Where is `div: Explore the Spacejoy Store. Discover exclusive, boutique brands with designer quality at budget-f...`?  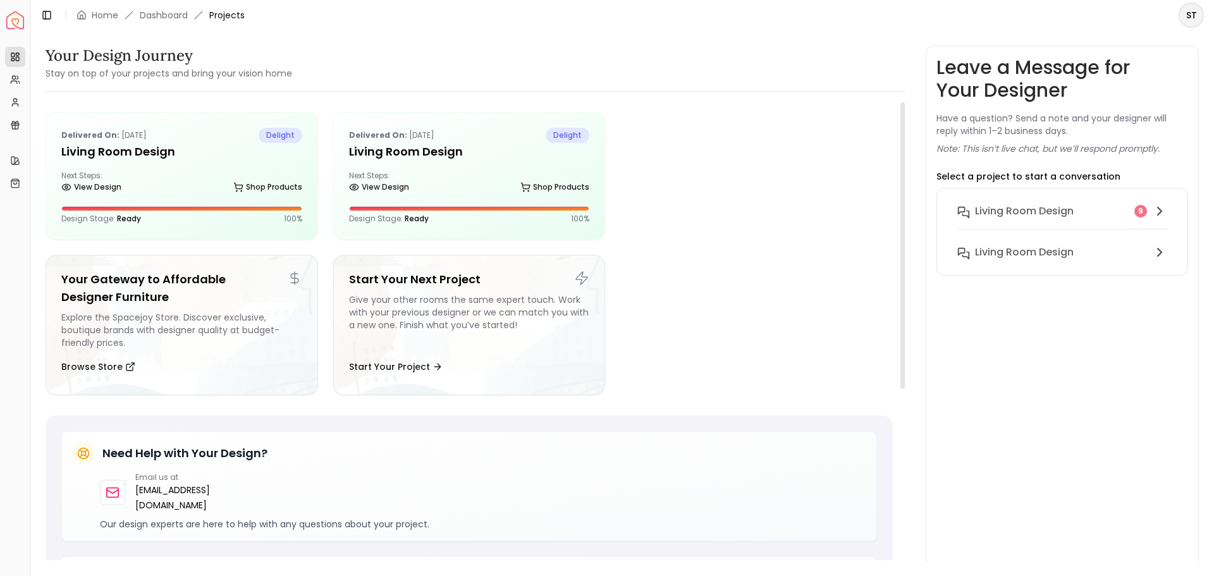
div: Explore the Spacejoy Store. Discover exclusive, boutique brands with designer quality at budget-f... is located at coordinates (181, 330).